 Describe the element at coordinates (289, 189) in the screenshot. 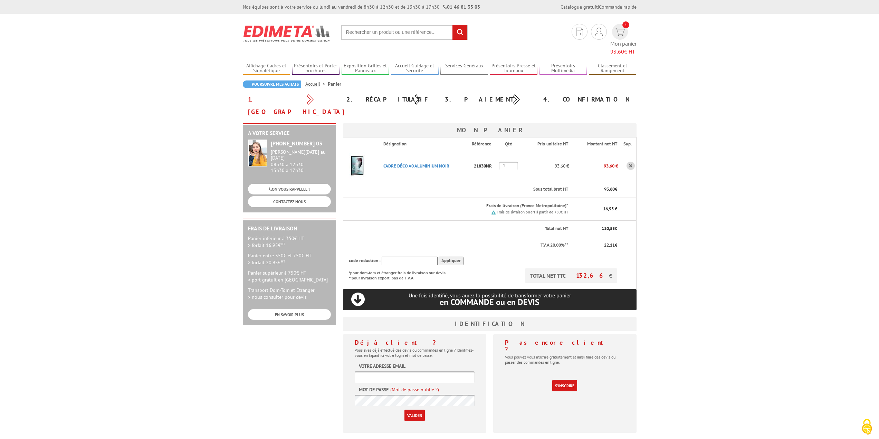

I see `a: ON VOUS RAPPELLE ?` at that location.